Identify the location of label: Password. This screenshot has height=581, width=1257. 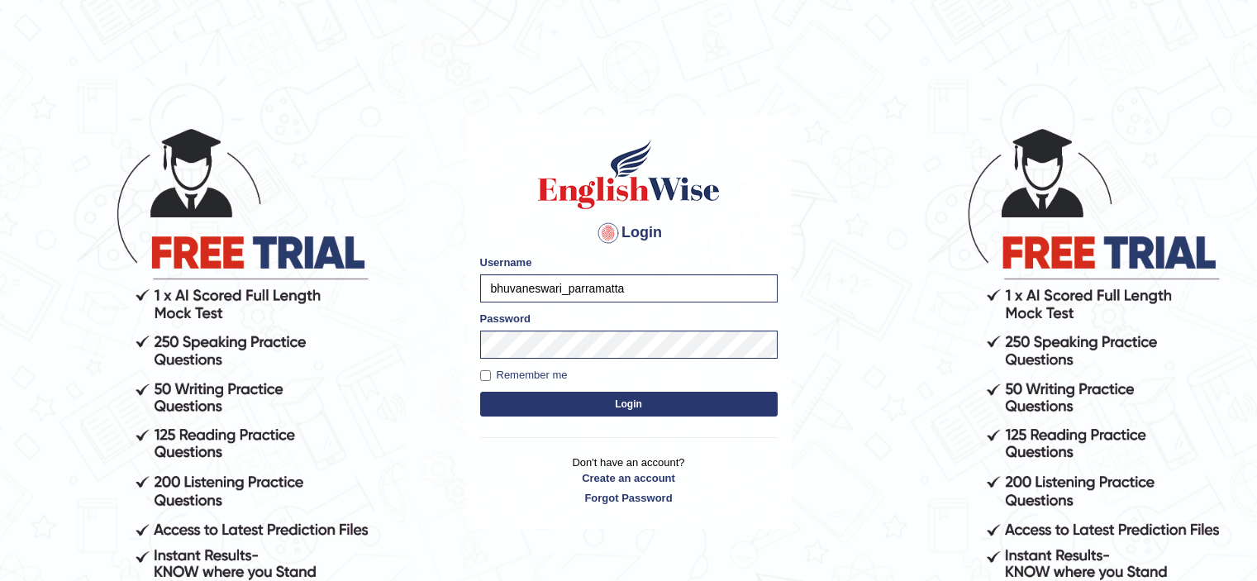
(505, 318).